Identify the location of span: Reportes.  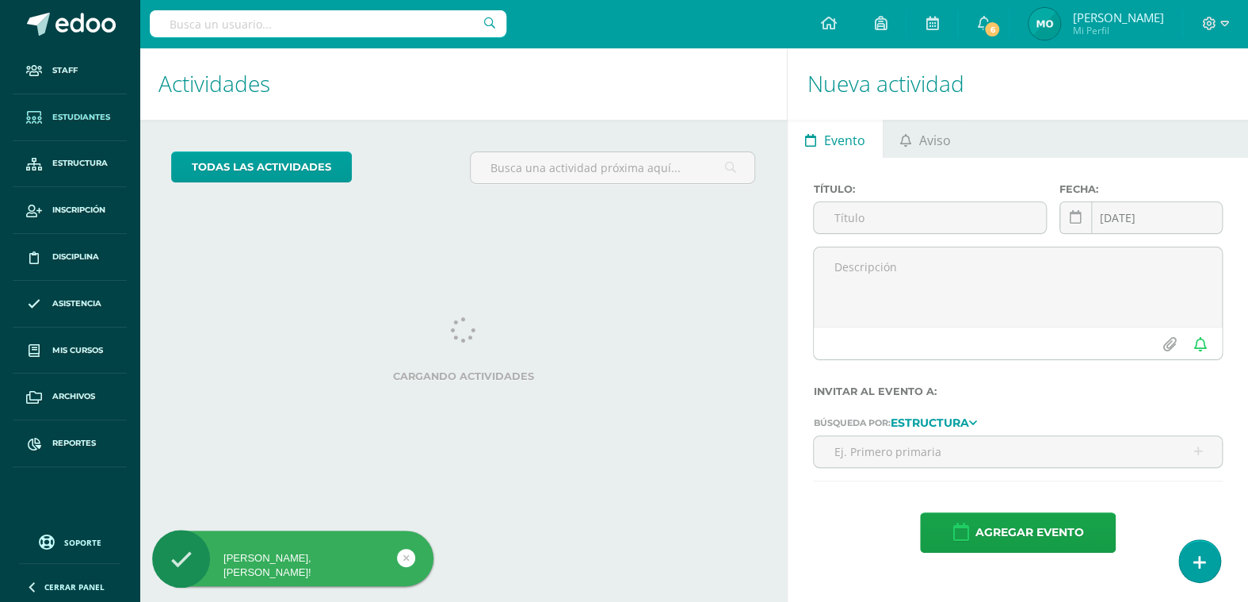
(74, 443).